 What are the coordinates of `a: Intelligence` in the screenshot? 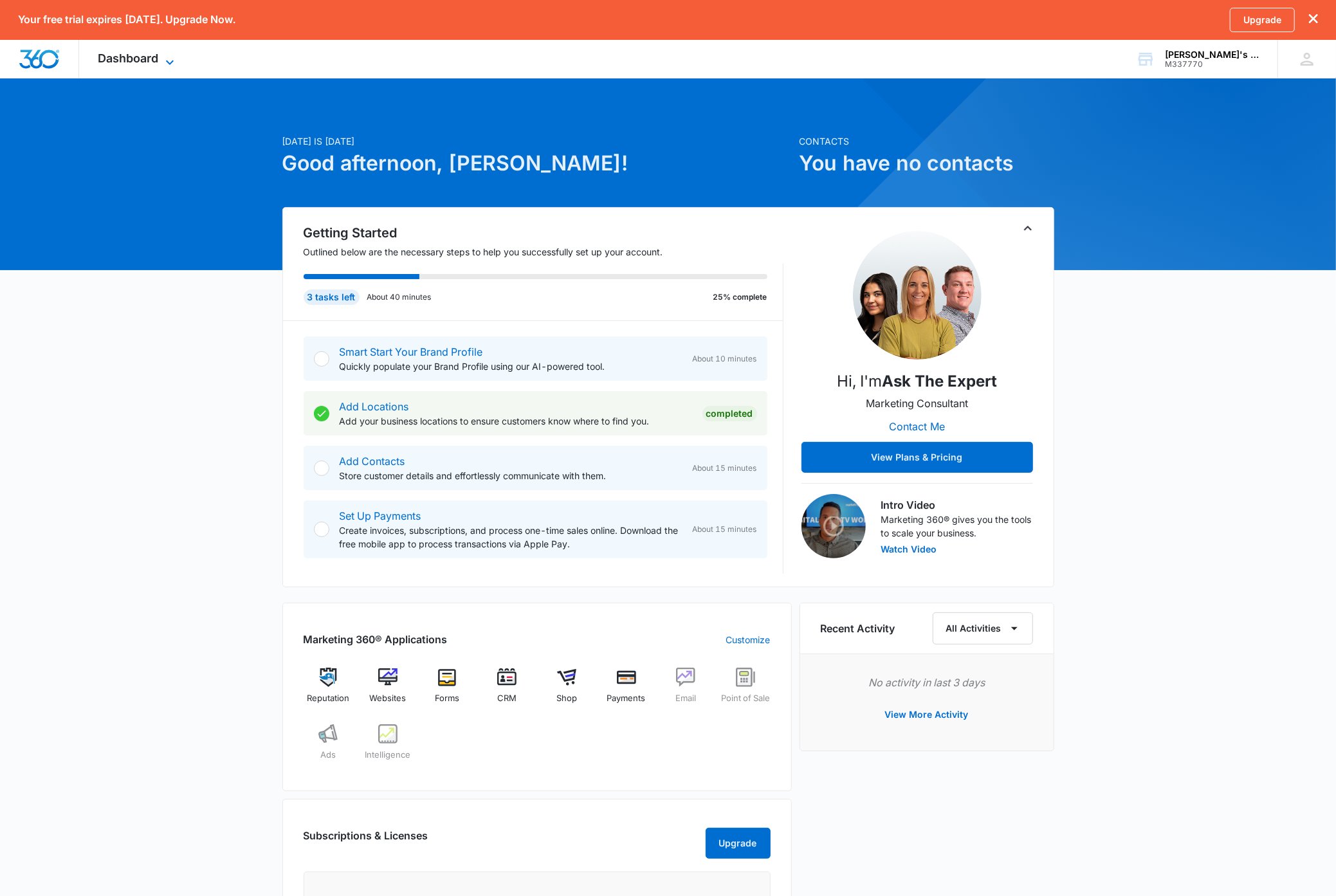 It's located at (387, 747).